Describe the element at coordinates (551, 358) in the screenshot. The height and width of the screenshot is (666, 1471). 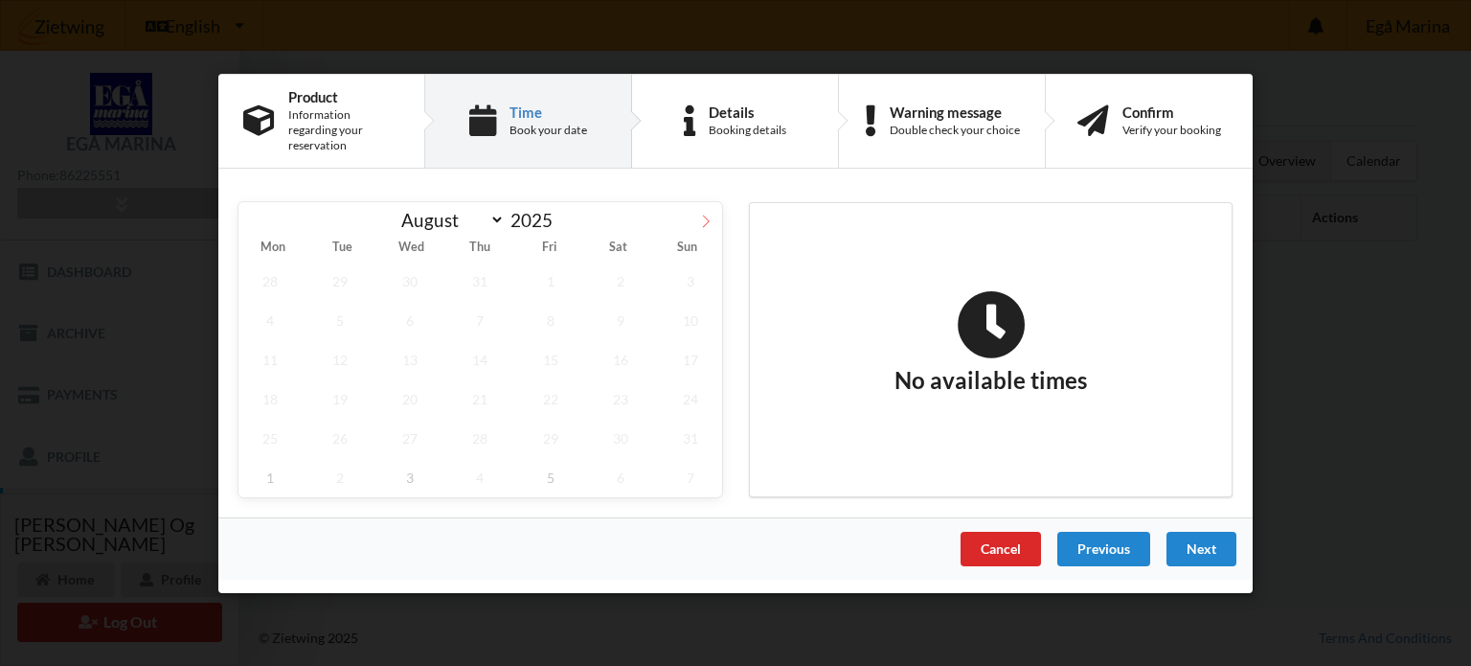
I see `span: August 15, 2025` at that location.